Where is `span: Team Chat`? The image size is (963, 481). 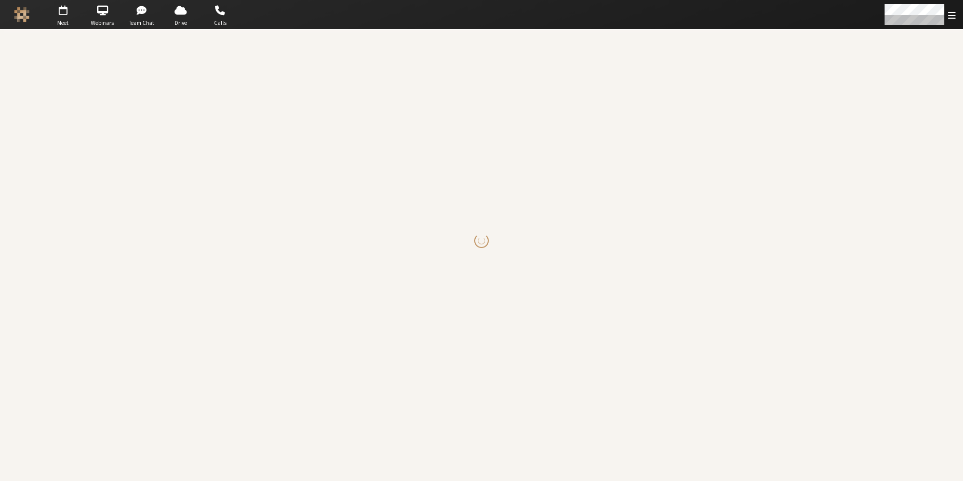
span: Team Chat is located at coordinates (142, 23).